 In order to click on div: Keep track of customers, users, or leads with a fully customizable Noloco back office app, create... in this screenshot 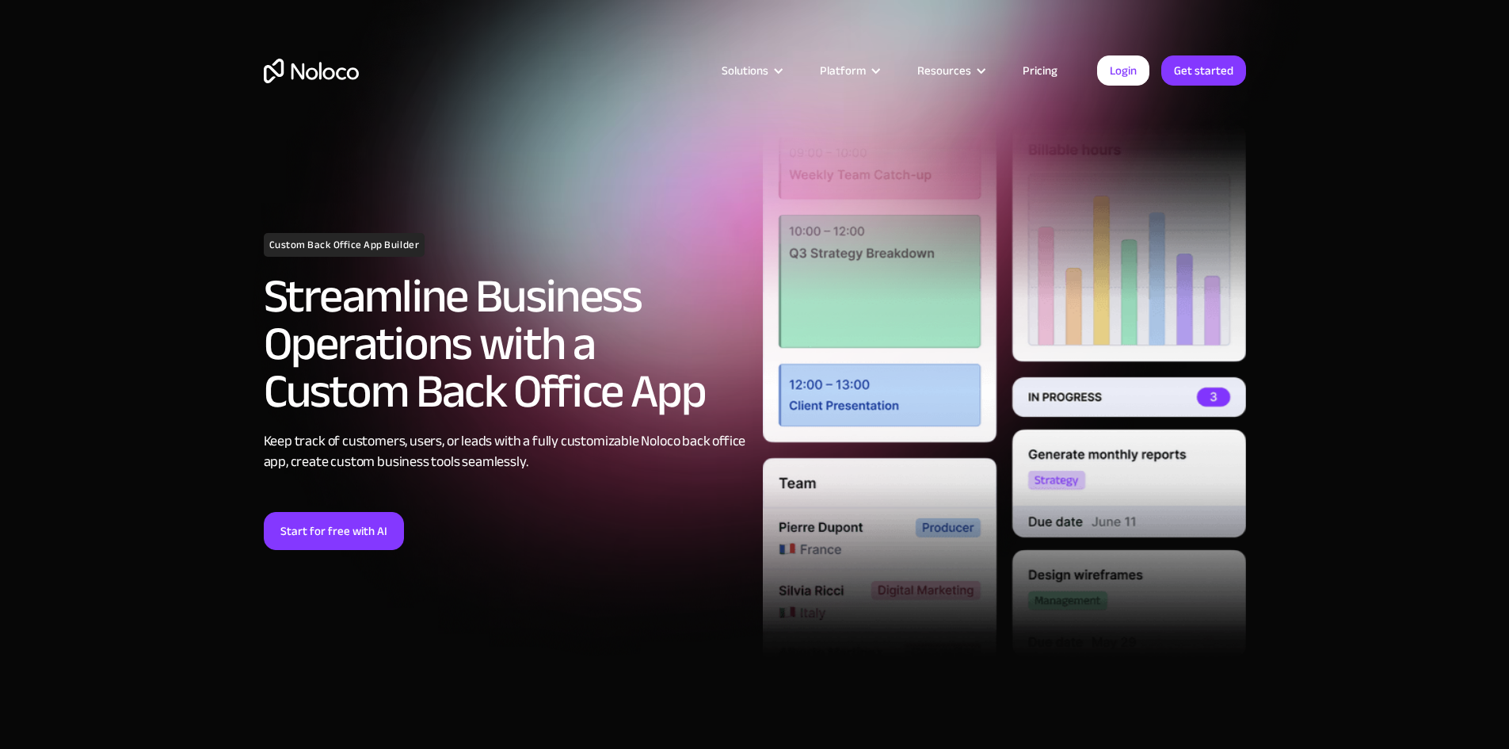, I will do `click(505, 452)`.